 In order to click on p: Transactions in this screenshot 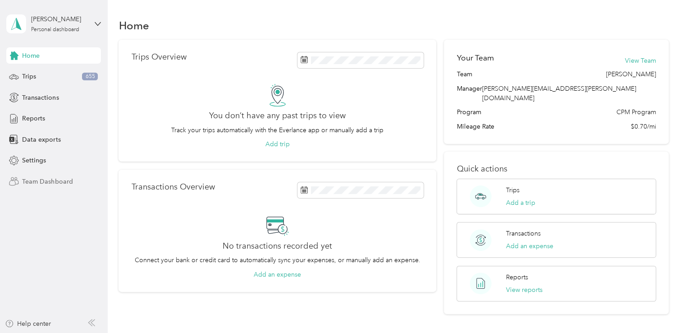, I will do `click(523, 233)`.